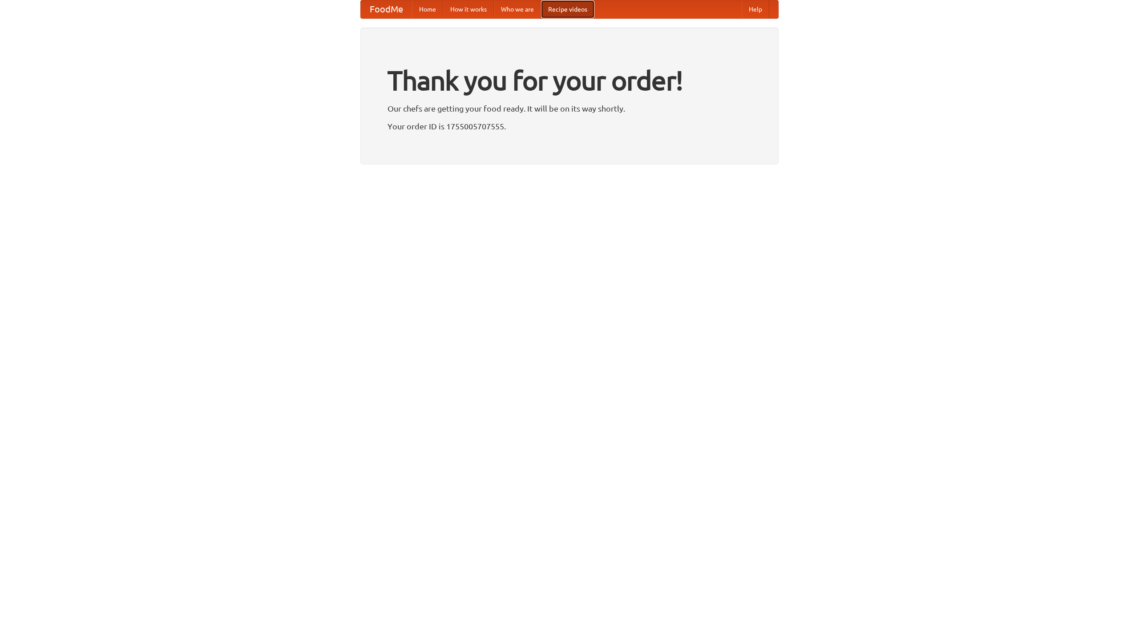  What do you see at coordinates (468, 9) in the screenshot?
I see `a: How it works` at bounding box center [468, 9].